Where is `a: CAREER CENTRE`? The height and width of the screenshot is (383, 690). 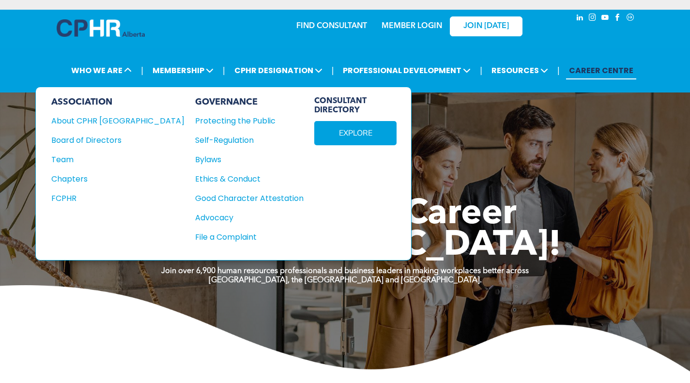
a: CAREER CENTRE is located at coordinates (601, 70).